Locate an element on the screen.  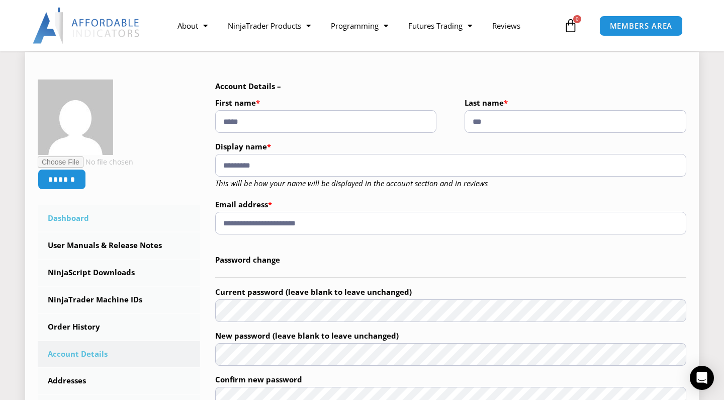
a: Order History is located at coordinates (119, 327).